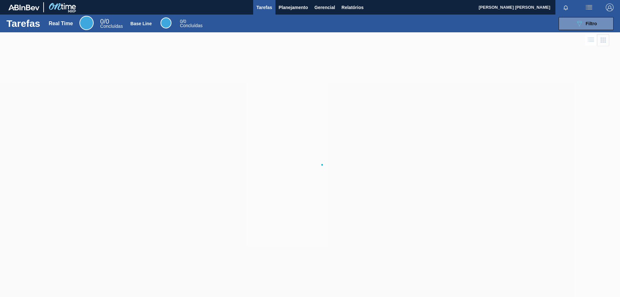 This screenshot has height=297, width=620. Describe the element at coordinates (24, 7) in the screenshot. I see `img: TNhmsLtSVTkK8tSr43FrP2fwEKptu5GPRR3wAAAABJRU5ErkJggg==` at that location.